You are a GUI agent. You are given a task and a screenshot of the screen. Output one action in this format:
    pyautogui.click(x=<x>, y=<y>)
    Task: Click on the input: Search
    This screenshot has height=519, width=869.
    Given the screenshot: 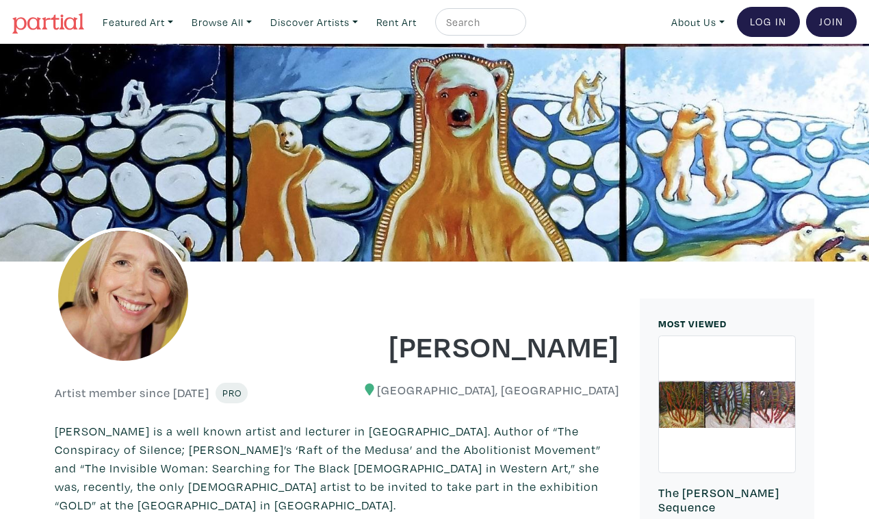 What is the action you would take?
    pyautogui.click(x=479, y=22)
    